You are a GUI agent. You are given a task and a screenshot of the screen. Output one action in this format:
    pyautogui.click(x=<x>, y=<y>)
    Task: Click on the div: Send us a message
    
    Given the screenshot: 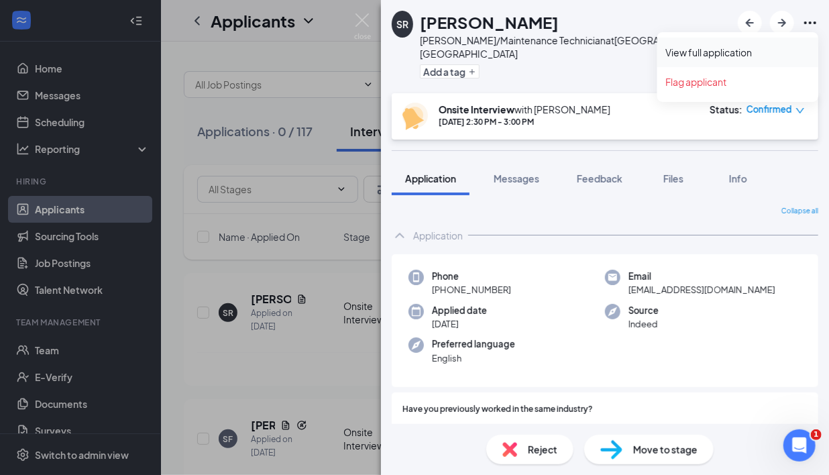 What is the action you would take?
    pyautogui.click(x=125, y=290)
    